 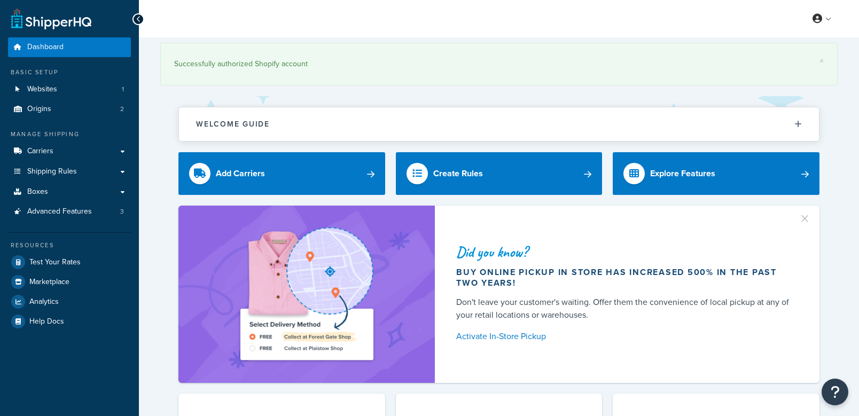 What do you see at coordinates (69, 72) in the screenshot?
I see `div: Basic Setup` at bounding box center [69, 72].